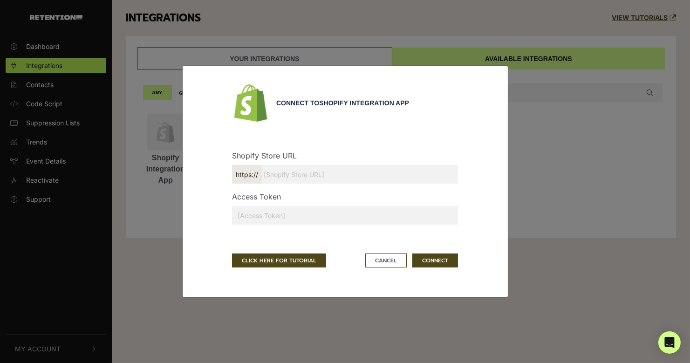 The image size is (690, 363). I want to click on div: Open Intercom Messenger, so click(670, 343).